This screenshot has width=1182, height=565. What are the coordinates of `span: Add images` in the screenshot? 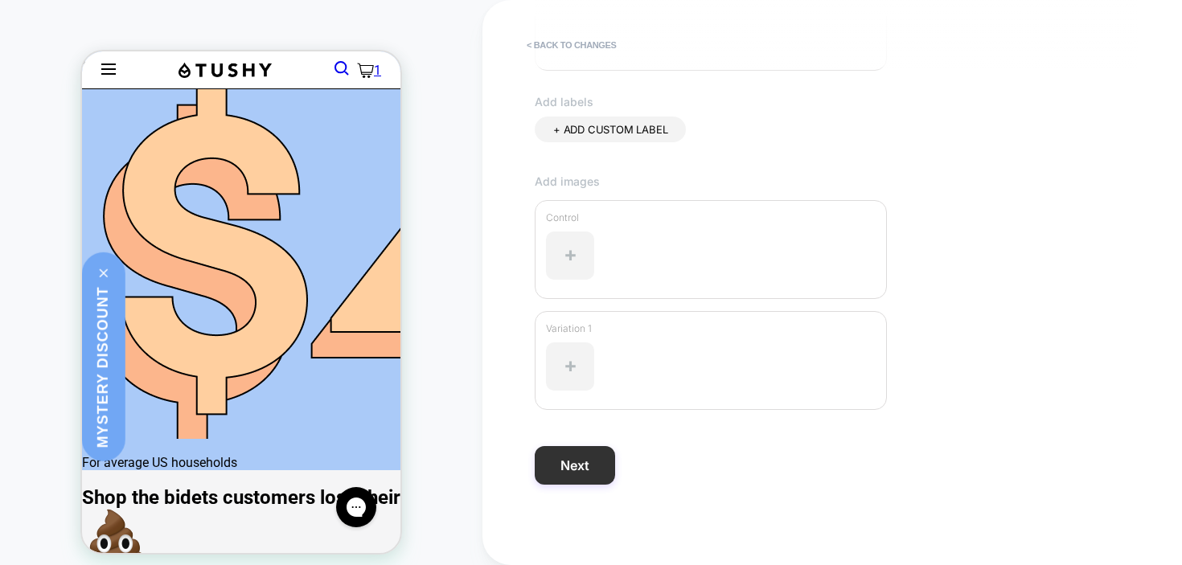 It's located at (829, 181).